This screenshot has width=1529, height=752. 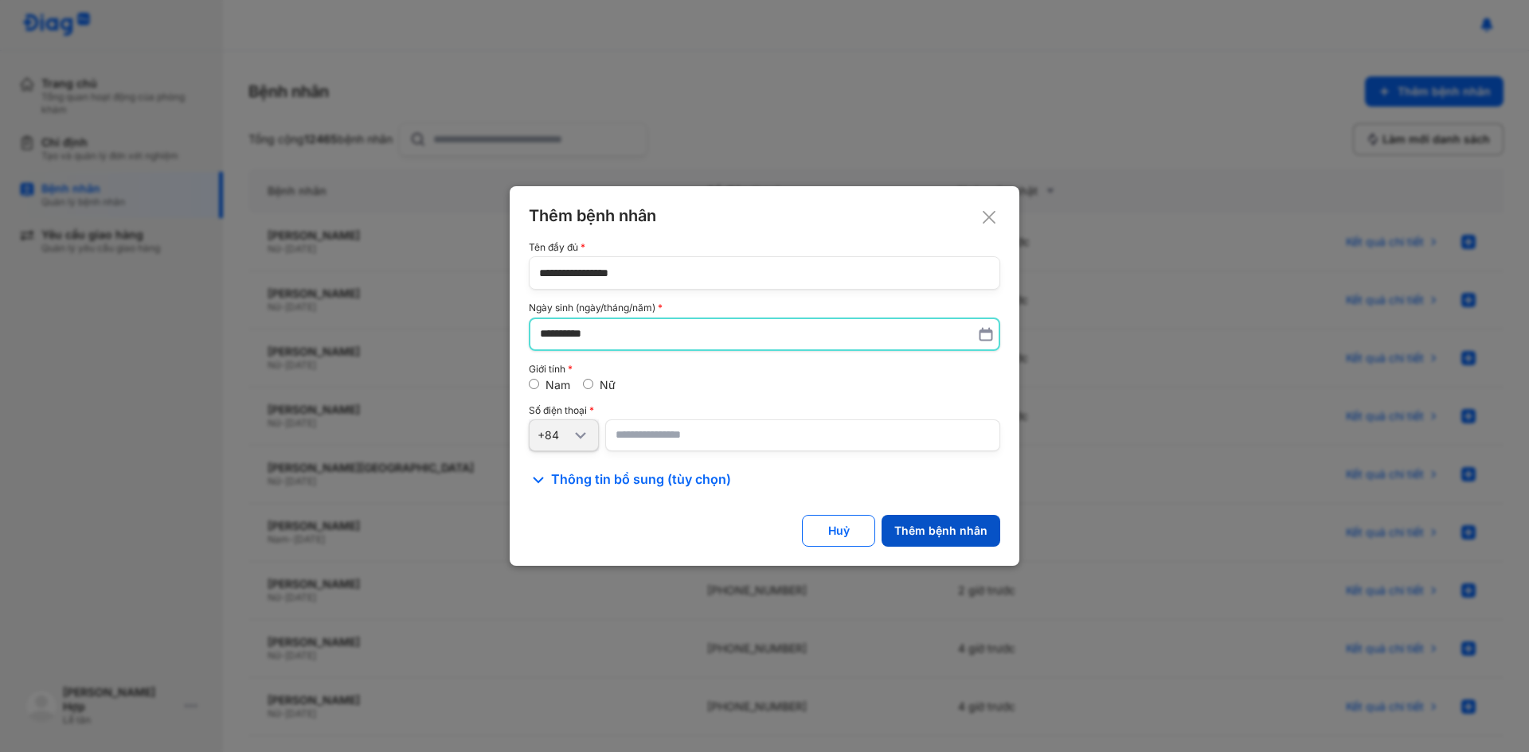 I want to click on div: Số điện thoại, so click(x=764, y=411).